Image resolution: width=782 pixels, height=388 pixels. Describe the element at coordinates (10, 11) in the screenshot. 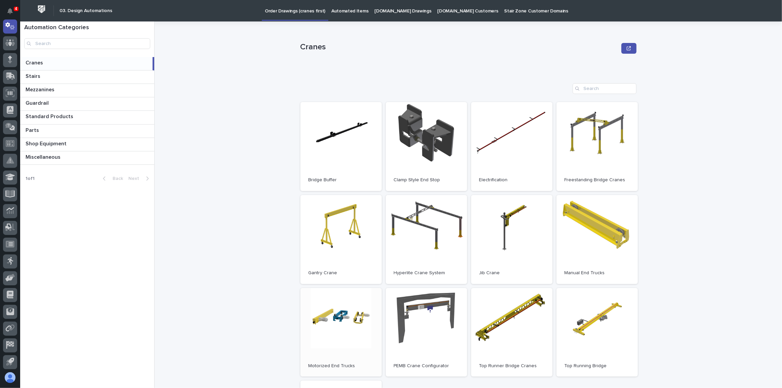

I see `button: Notifications` at that location.